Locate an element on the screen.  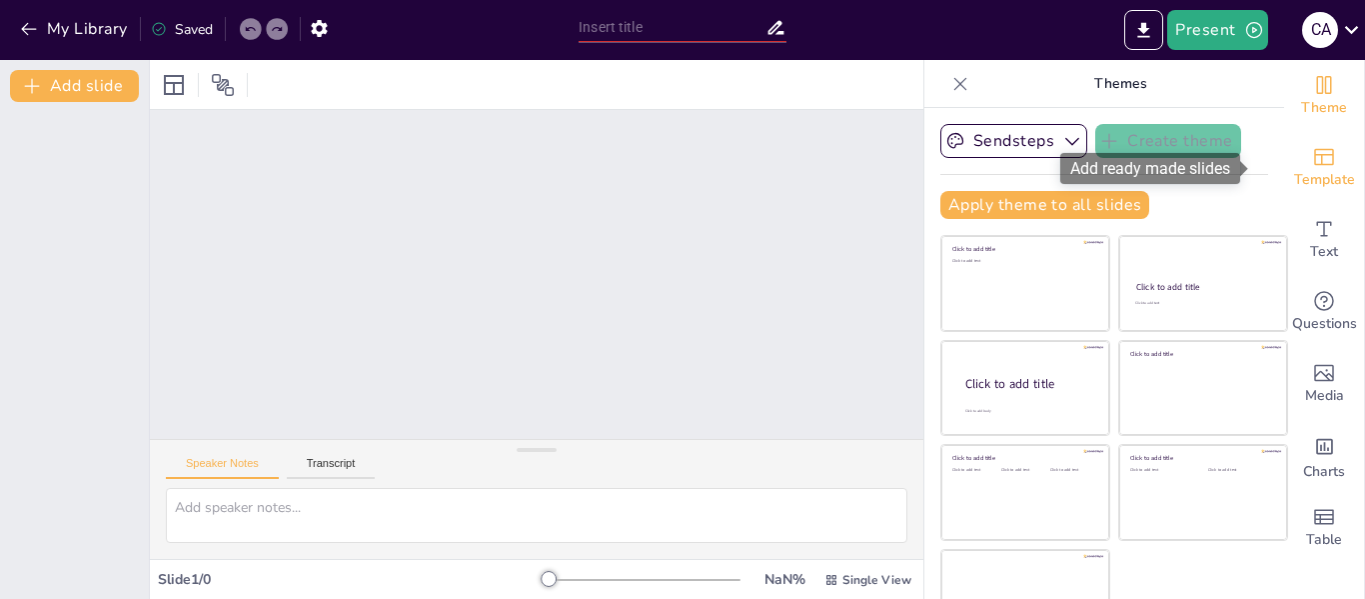
button: Speaker Notes is located at coordinates (222, 468).